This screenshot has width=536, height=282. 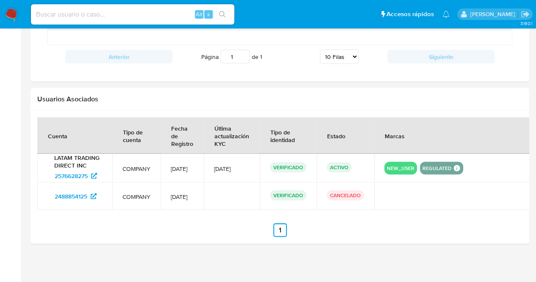 I want to click on a: Salir, so click(x=525, y=14).